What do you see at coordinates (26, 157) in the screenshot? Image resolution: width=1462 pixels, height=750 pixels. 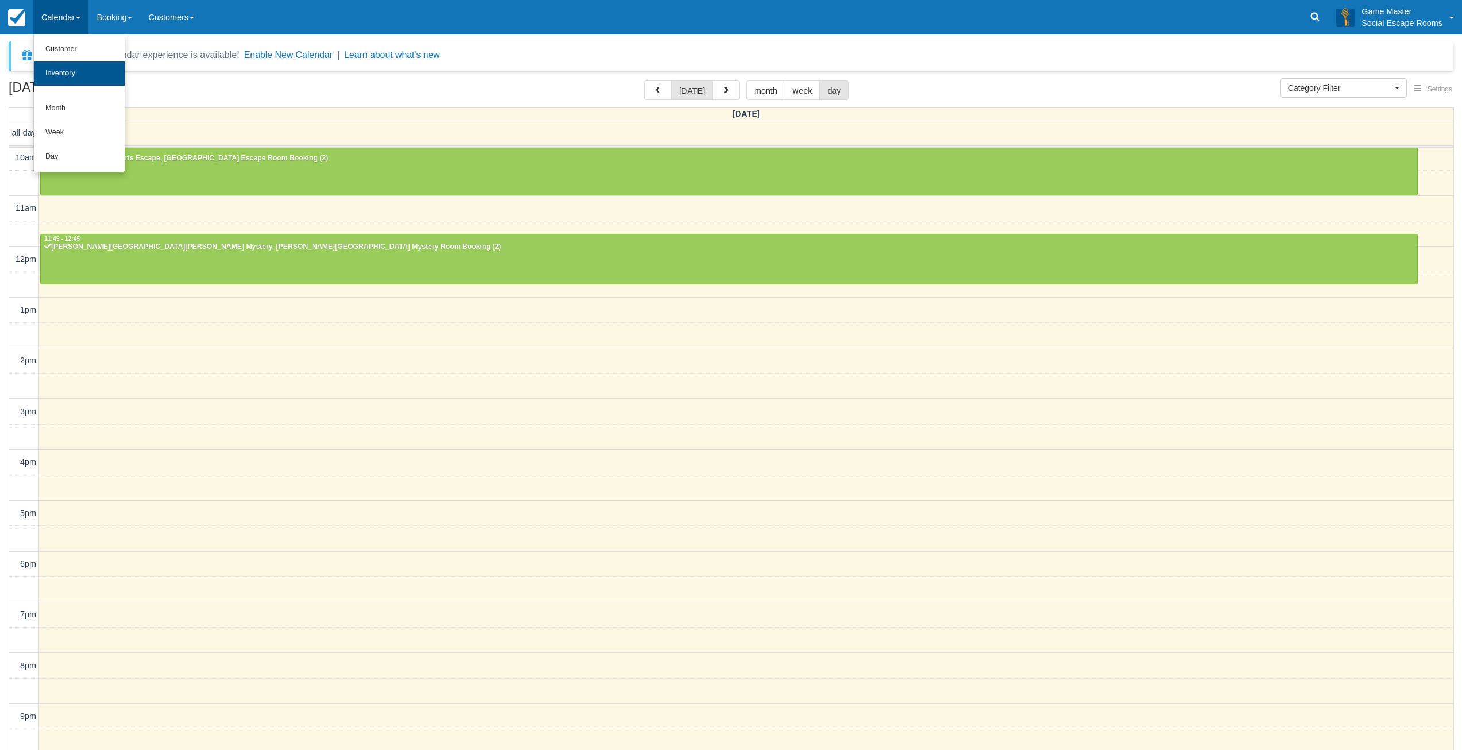 I see `span: 10am` at bounding box center [26, 157].